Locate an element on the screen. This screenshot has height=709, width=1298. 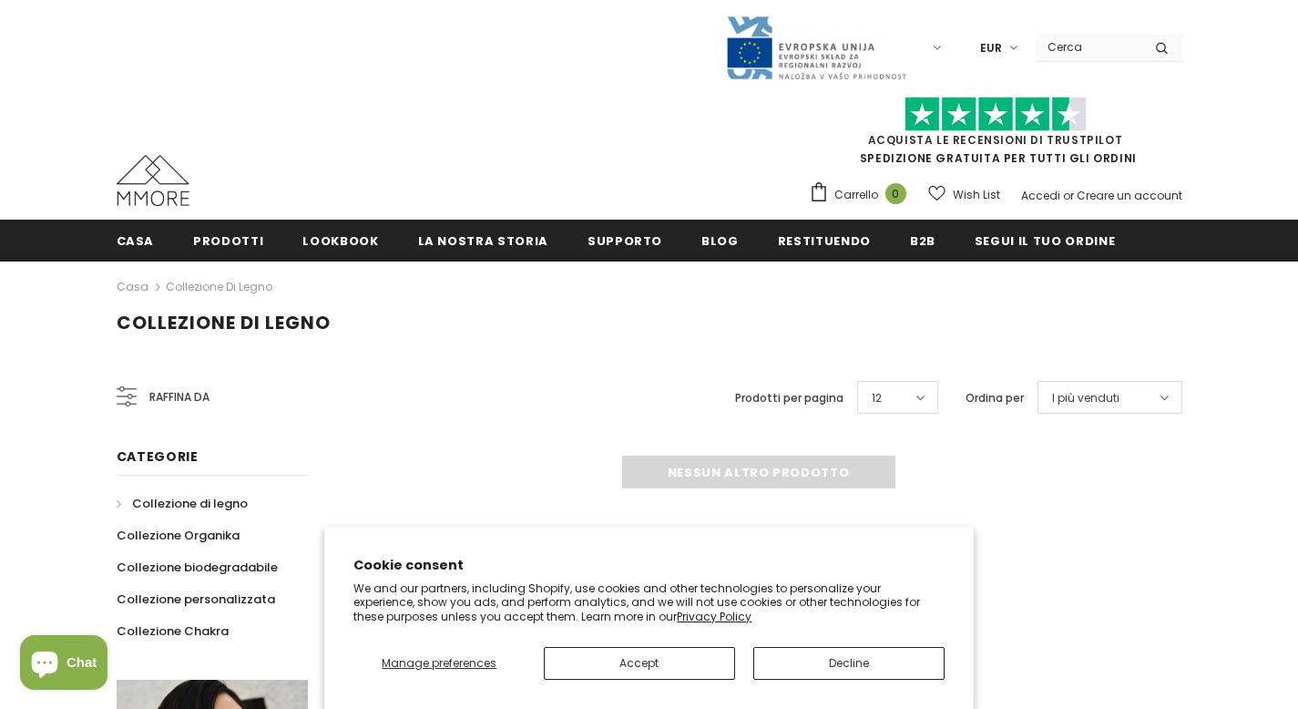
span: 0 is located at coordinates (895, 193).